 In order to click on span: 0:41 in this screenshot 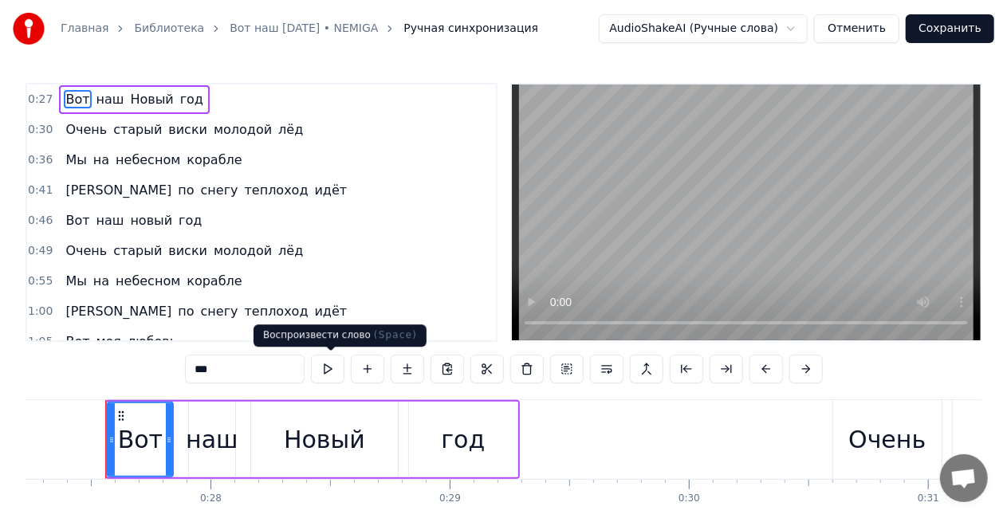, I will do `click(40, 191)`.